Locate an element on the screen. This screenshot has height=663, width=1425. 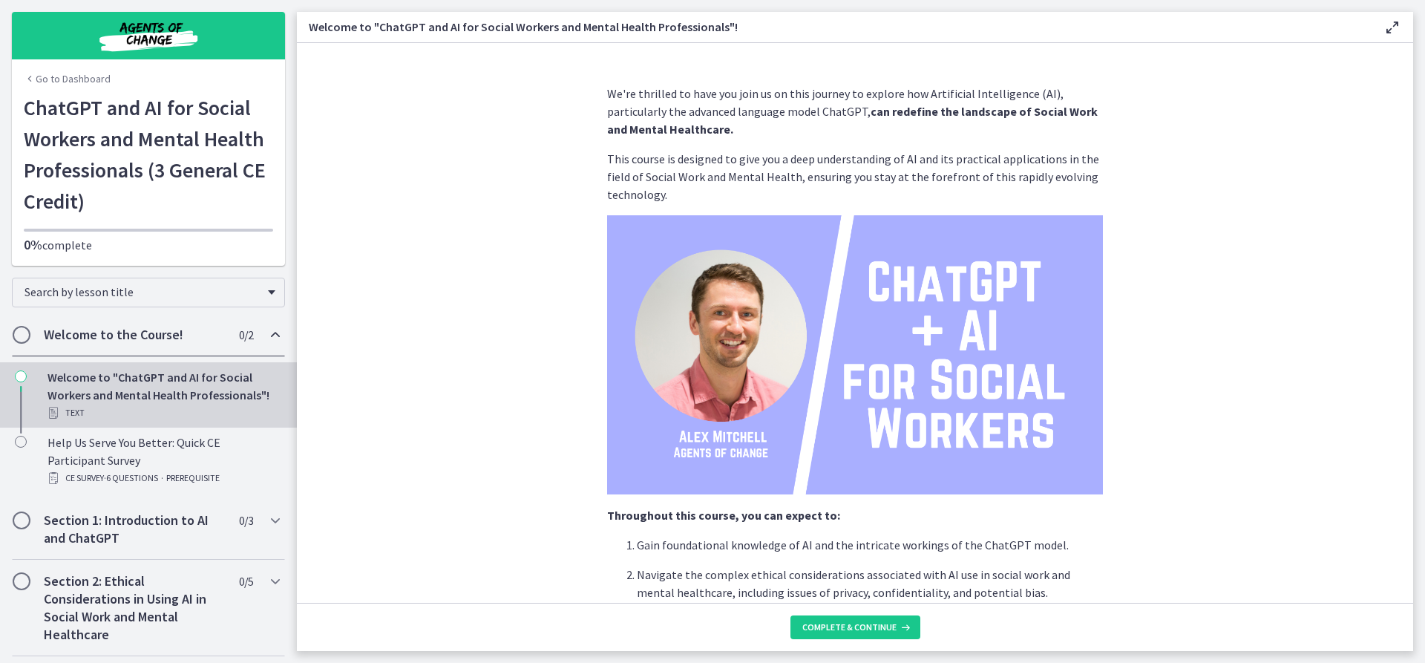
p: Navigate the complex ethical considerations associated with AI use in social work and mental heal... is located at coordinates (870, 584).